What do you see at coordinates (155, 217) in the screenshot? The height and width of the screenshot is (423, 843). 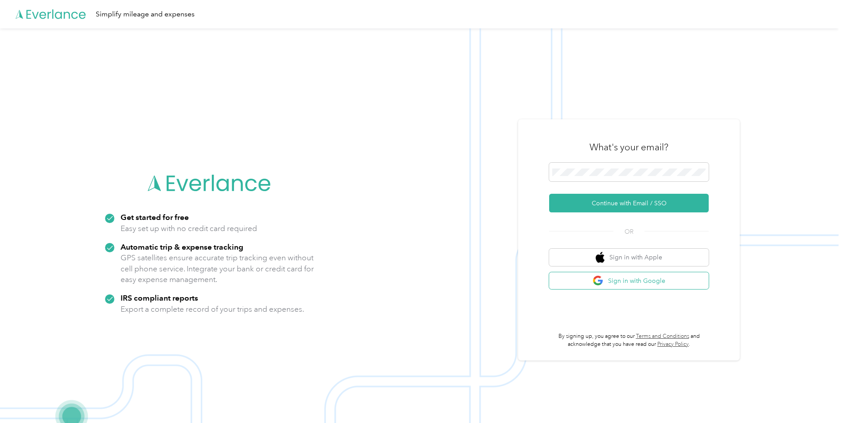 I see `strong: Get started for free` at bounding box center [155, 217].